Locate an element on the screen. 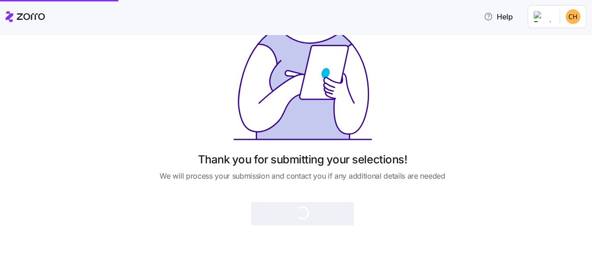  h1: Thank you for submitting your selections! is located at coordinates (302, 159).